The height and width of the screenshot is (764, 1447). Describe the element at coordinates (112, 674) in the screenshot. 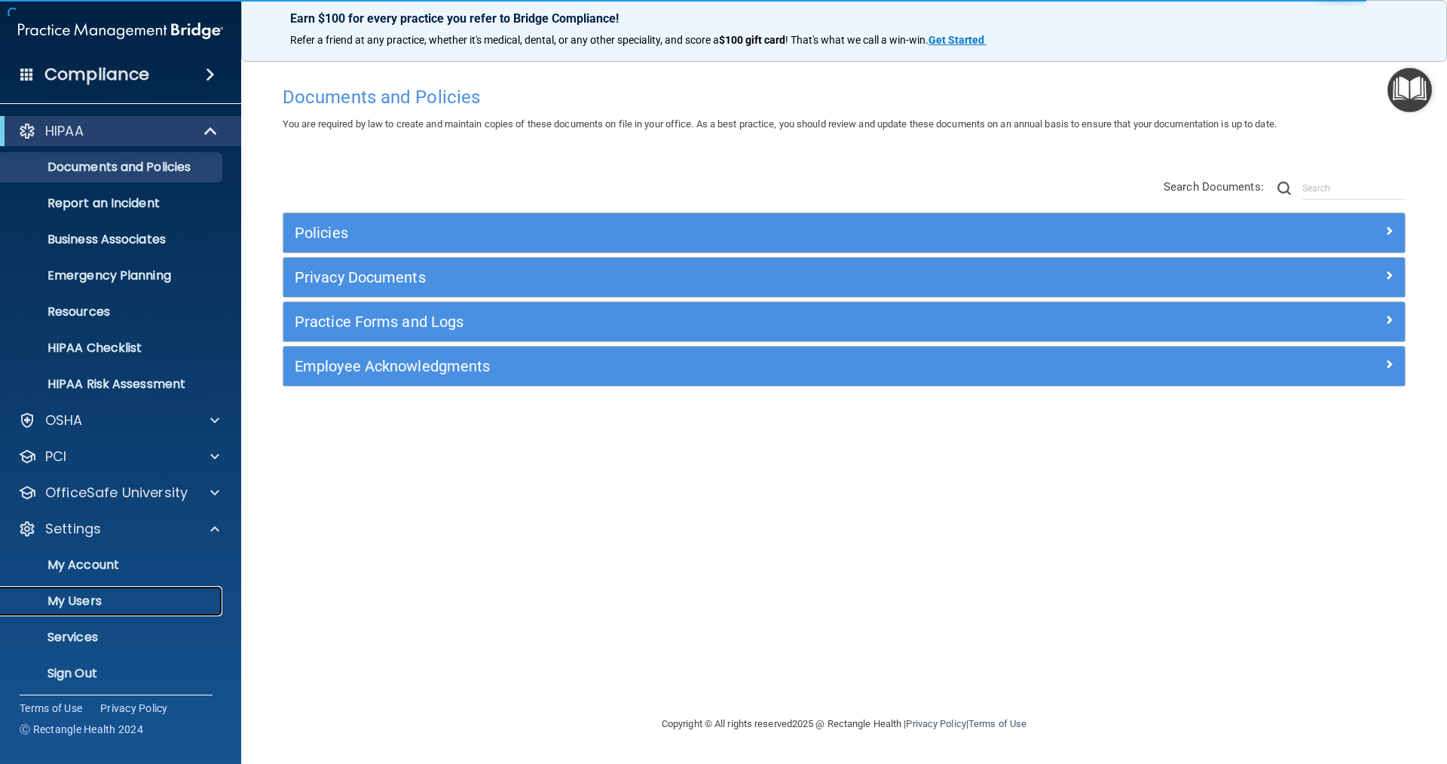

I see `p: Sign Out` at that location.